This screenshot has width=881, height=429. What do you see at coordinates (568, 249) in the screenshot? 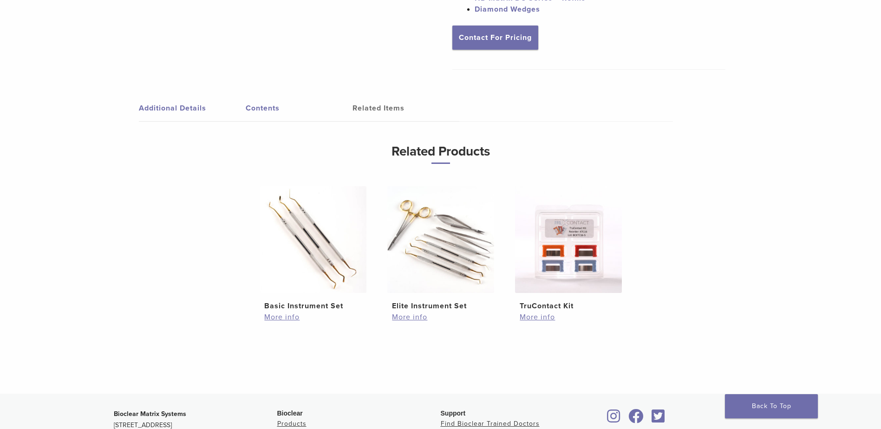
I see `a: TruContact KitTruContact Kit` at bounding box center [568, 249].